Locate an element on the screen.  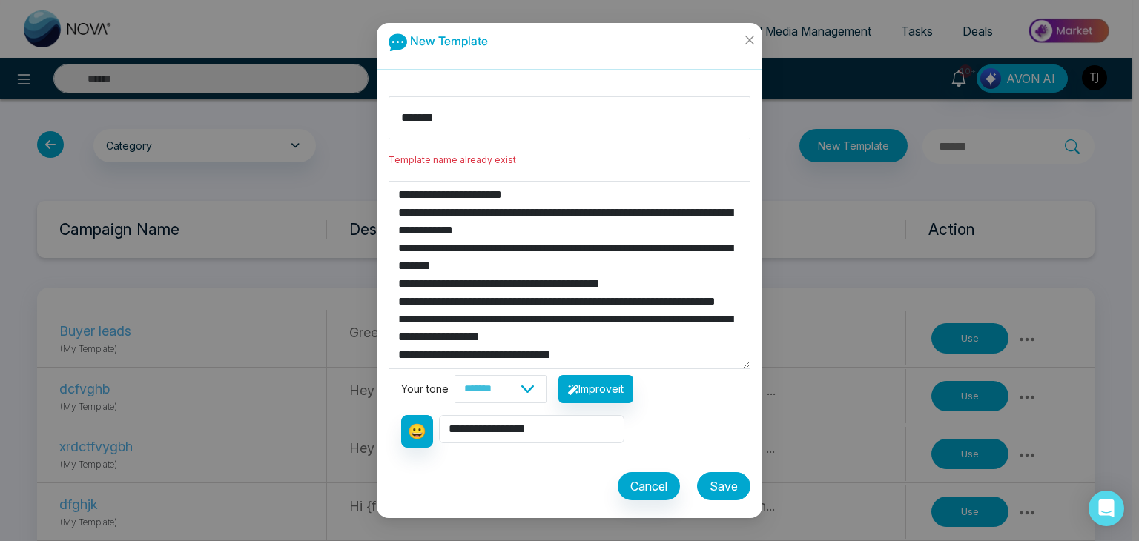
button: Cancel is located at coordinates (649, 487).